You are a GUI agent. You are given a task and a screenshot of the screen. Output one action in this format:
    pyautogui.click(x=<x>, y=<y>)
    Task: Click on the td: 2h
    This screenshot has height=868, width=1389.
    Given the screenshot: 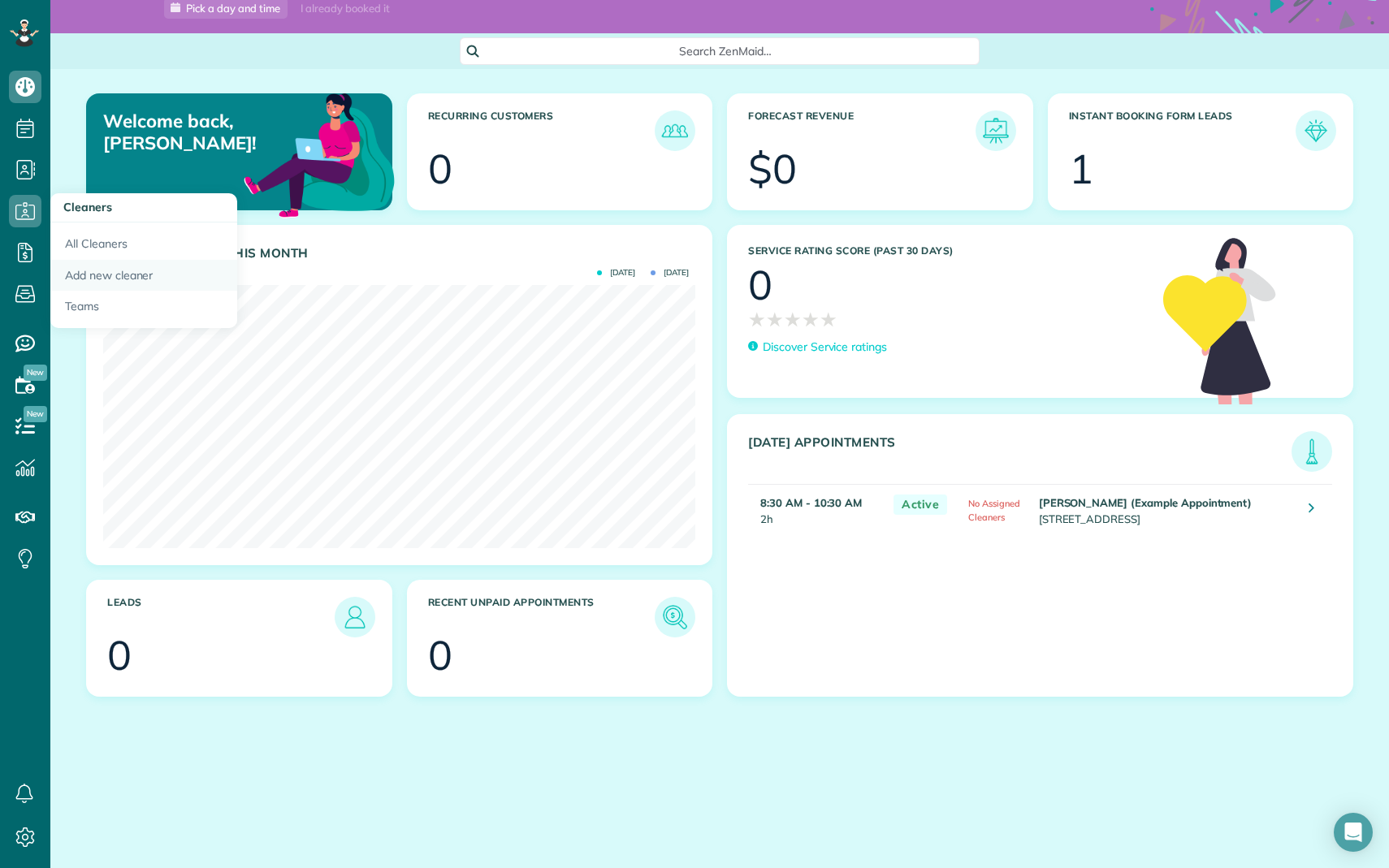 What is the action you would take?
    pyautogui.click(x=816, y=510)
    